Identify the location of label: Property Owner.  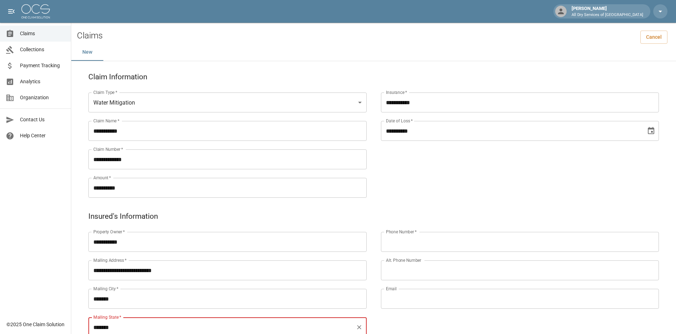
(109, 232).